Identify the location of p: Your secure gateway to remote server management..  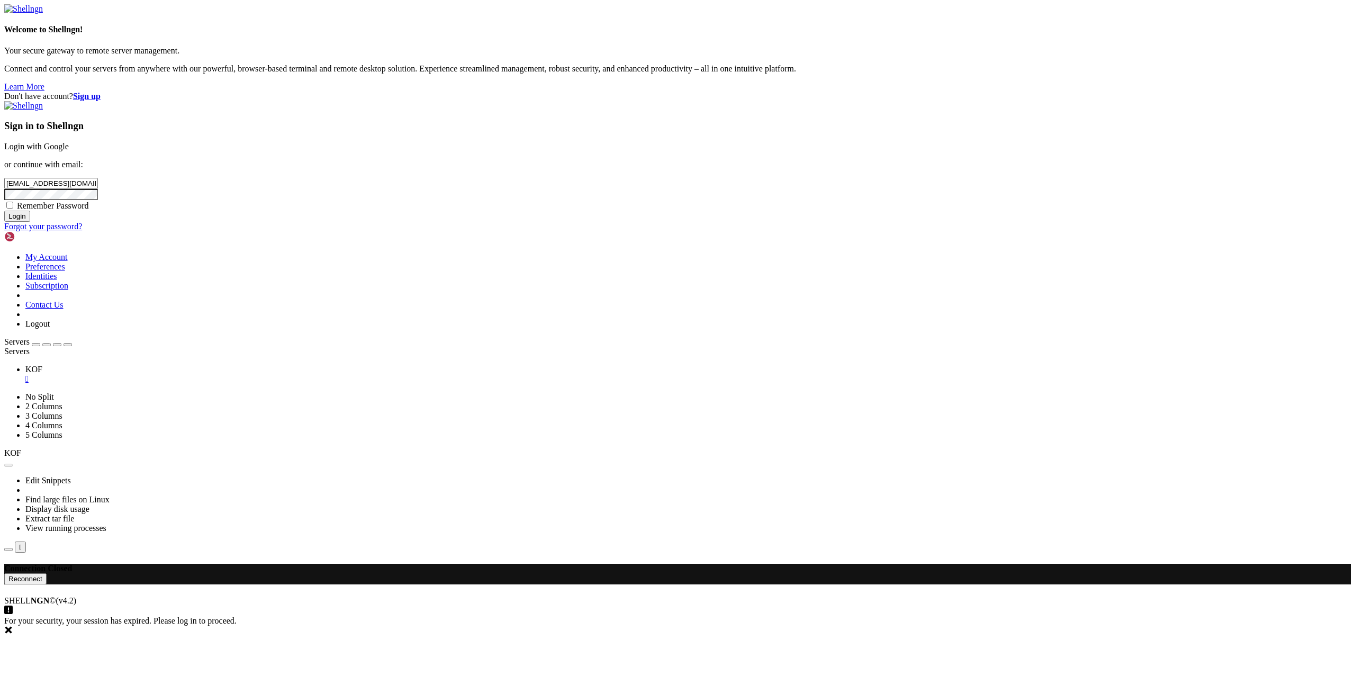
(677, 51).